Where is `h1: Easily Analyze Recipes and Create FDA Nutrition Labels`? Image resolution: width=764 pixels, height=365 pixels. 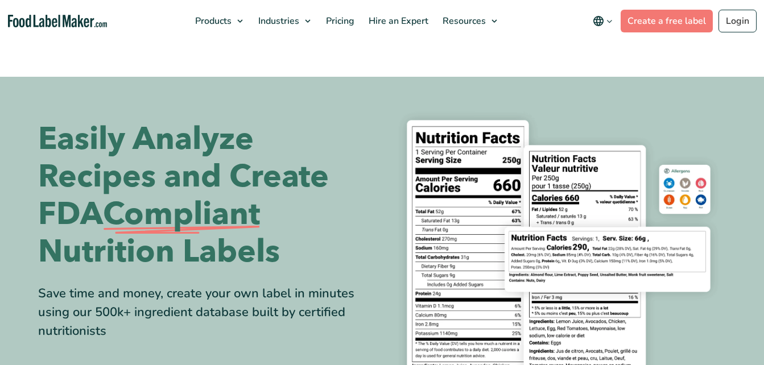 h1: Easily Analyze Recipes and Create FDA Nutrition Labels is located at coordinates (206, 196).